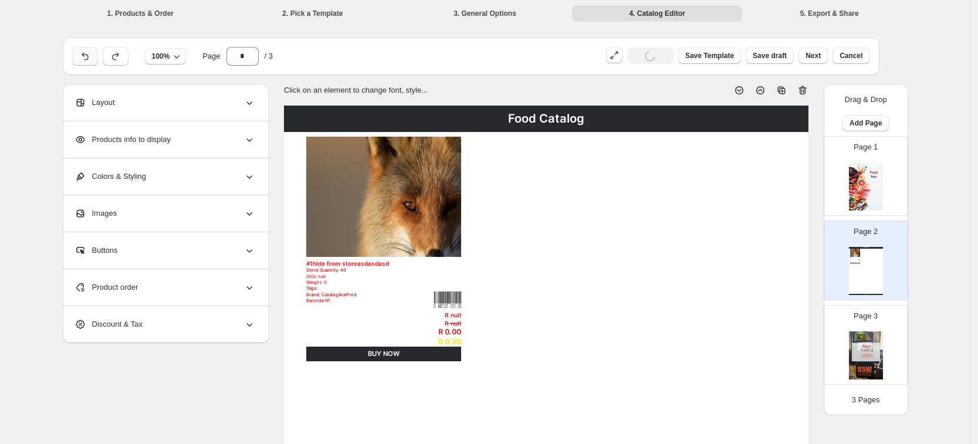 Image resolution: width=978 pixels, height=444 pixels. I want to click on span: Images, so click(96, 214).